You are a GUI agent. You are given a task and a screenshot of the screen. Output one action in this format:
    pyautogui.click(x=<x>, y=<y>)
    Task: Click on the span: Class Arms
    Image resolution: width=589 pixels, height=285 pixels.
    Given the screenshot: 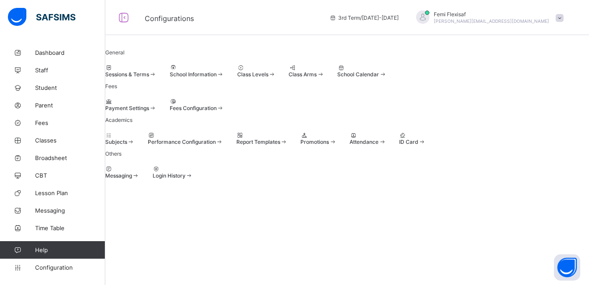 What is the action you would take?
    pyautogui.click(x=303, y=74)
    